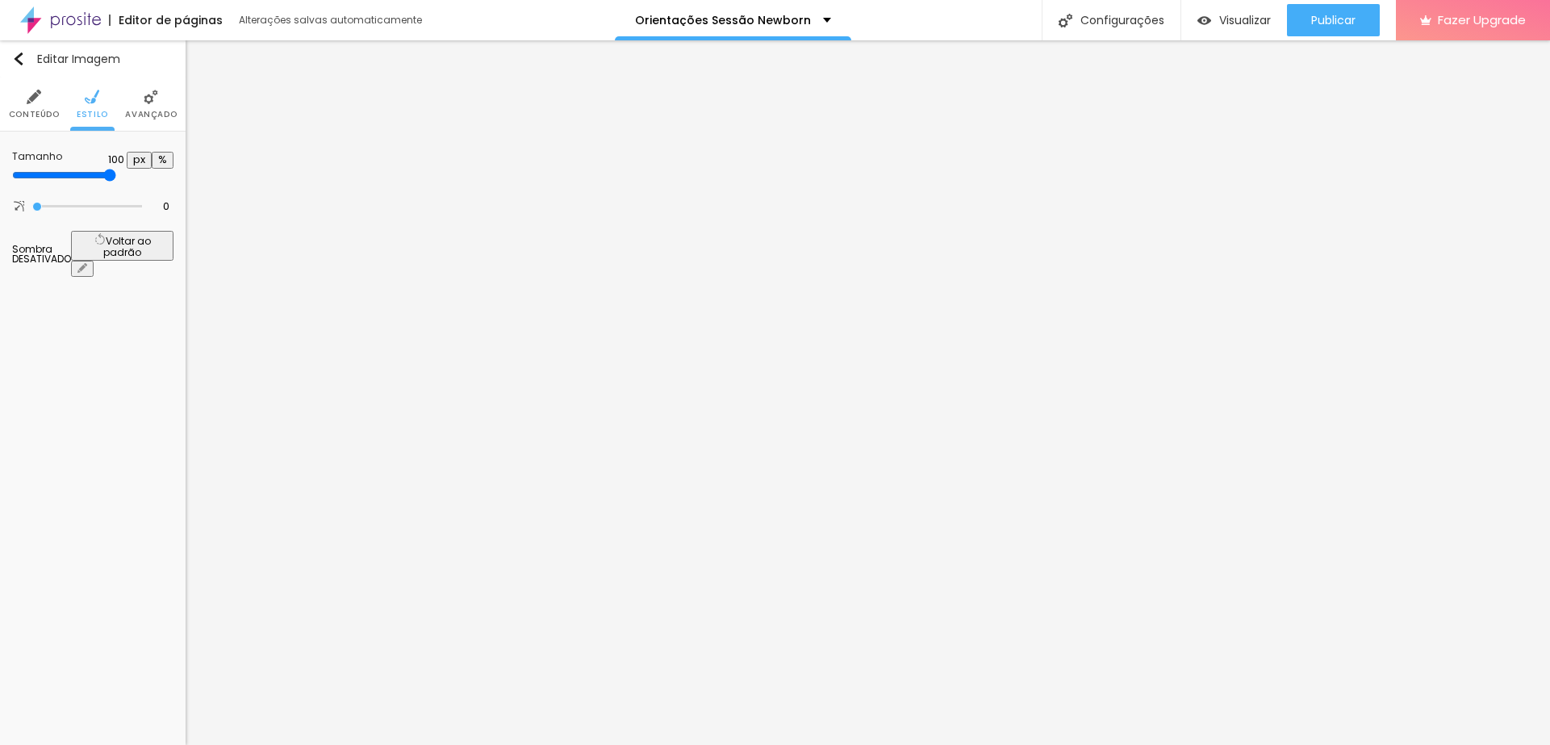  I want to click on span: Conteúdo, so click(34, 115).